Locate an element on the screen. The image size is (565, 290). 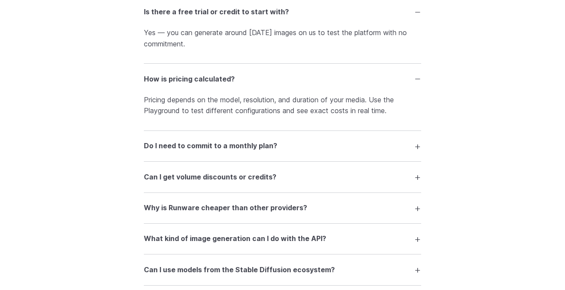
summary: Can I use models from the Stable Diffusion ecosystem? is located at coordinates (282, 269).